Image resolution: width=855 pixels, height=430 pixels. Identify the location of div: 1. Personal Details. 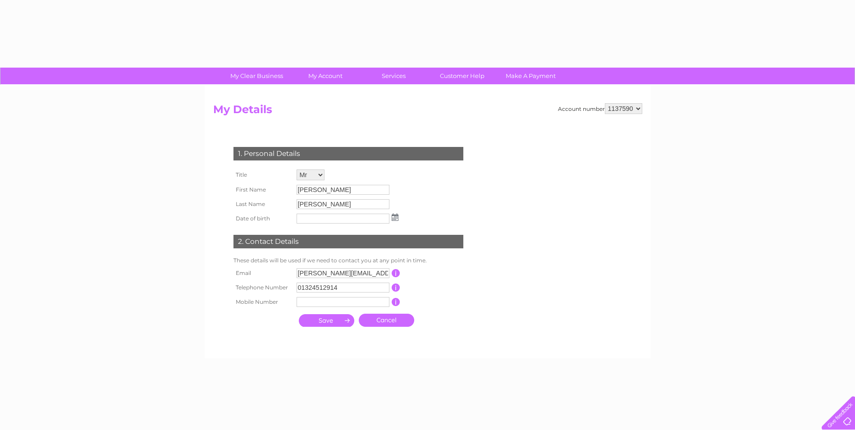
(348, 154).